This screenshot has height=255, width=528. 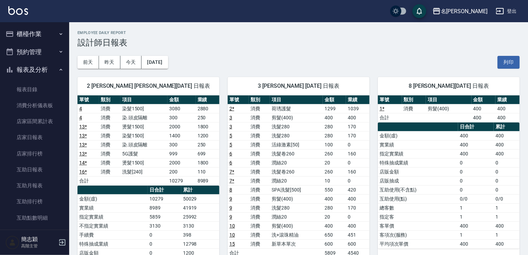 I want to click on td: 650, so click(x=335, y=234).